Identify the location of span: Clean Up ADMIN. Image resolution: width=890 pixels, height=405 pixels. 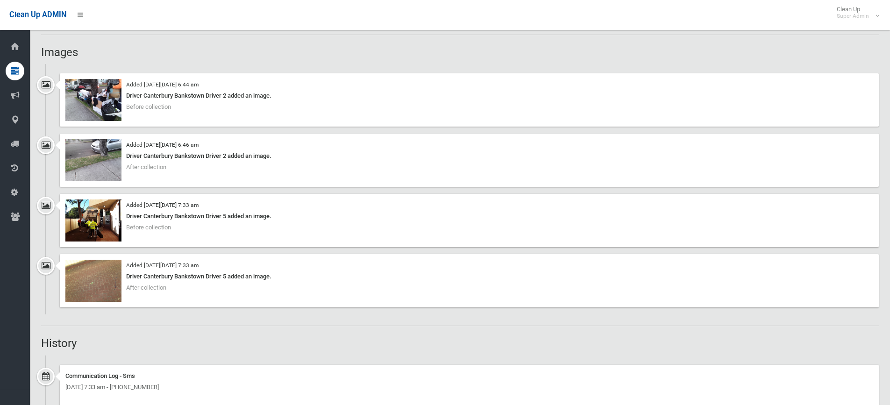
(38, 14).